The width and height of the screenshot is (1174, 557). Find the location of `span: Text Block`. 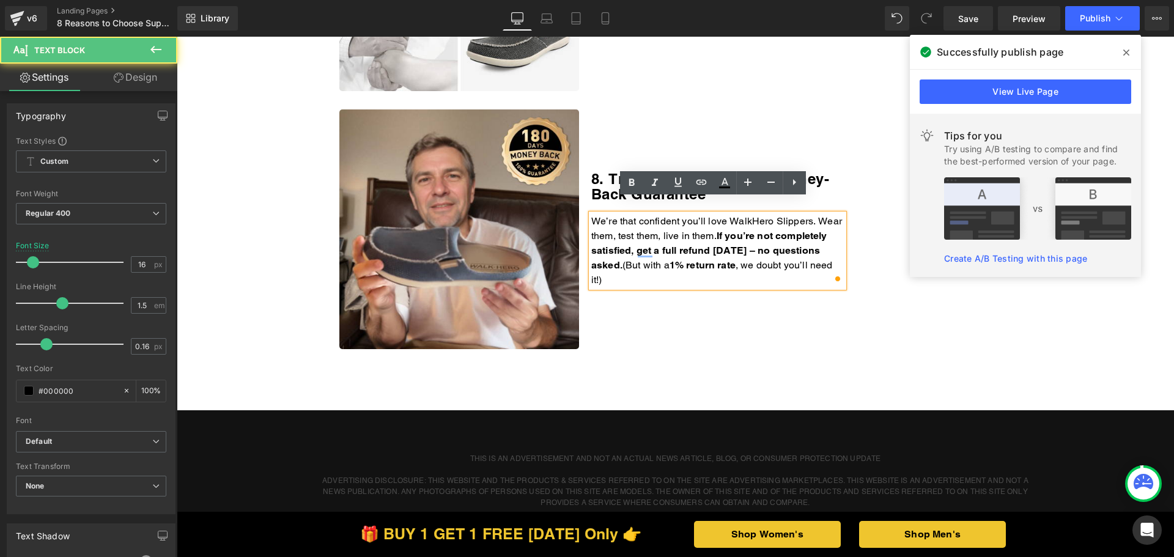

span: Text Block is located at coordinates (59, 50).